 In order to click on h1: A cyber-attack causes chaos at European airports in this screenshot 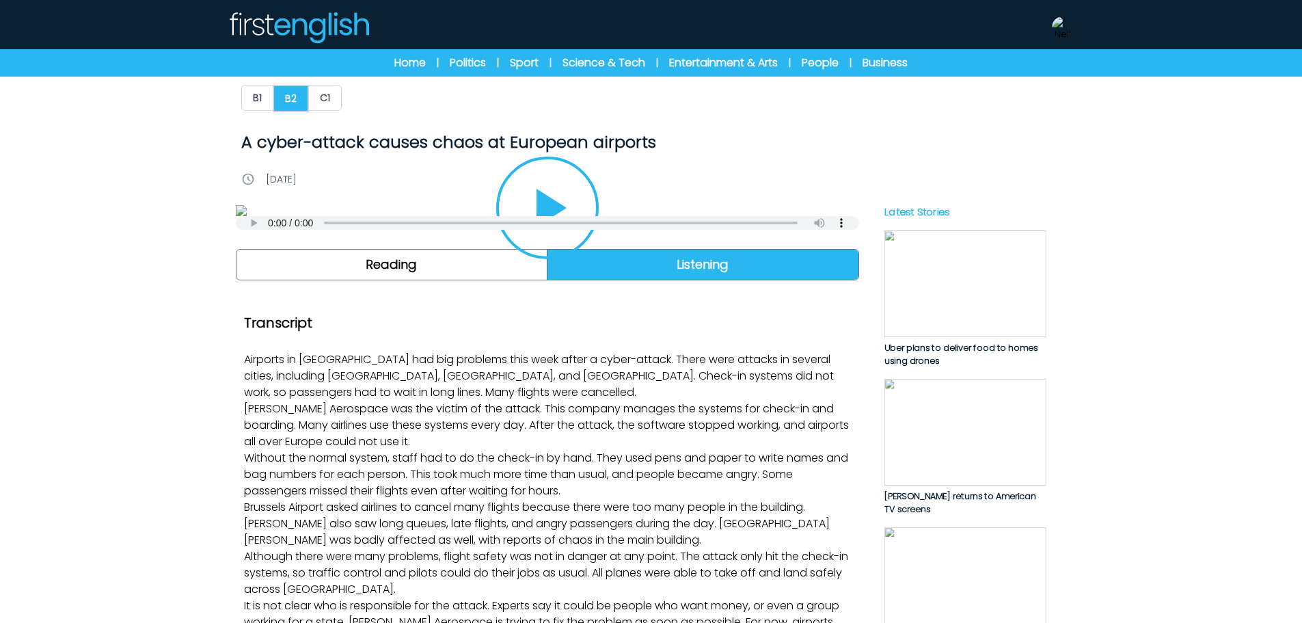, I will do `click(548, 142)`.